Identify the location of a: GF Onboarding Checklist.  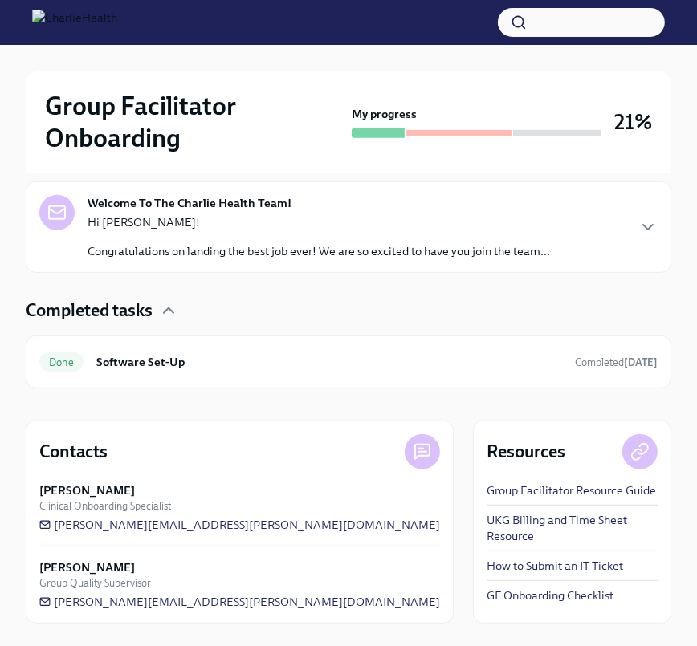
(550, 596).